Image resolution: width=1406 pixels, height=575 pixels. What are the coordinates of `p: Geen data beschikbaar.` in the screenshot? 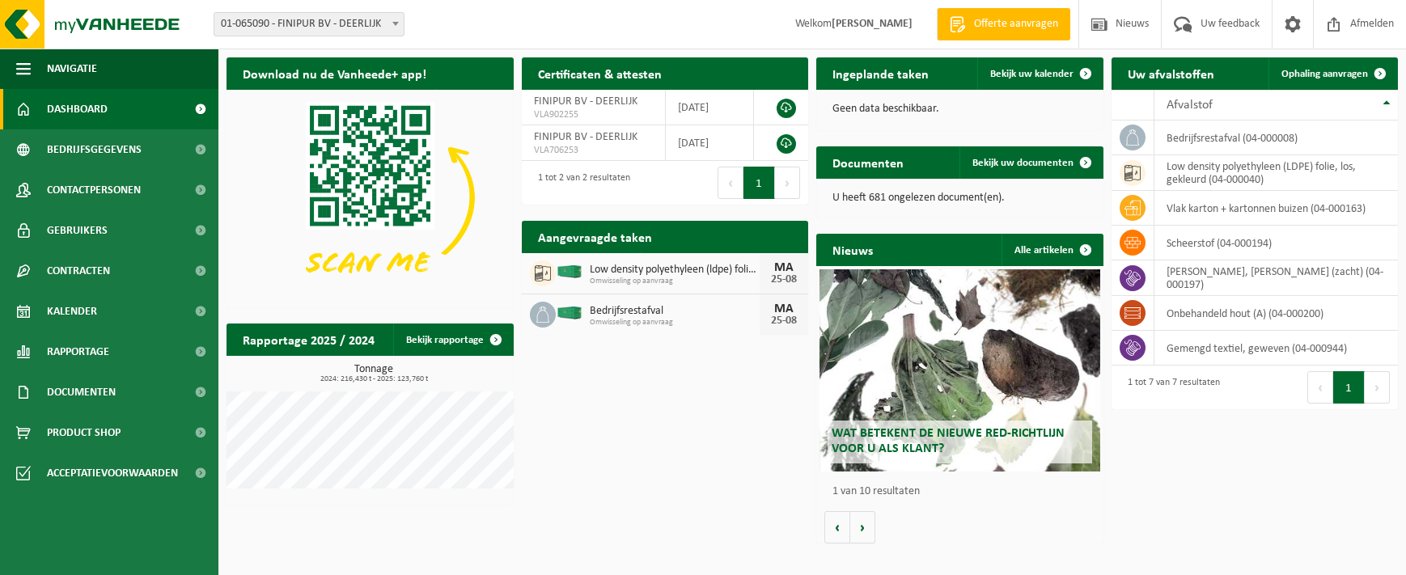 It's located at (959, 109).